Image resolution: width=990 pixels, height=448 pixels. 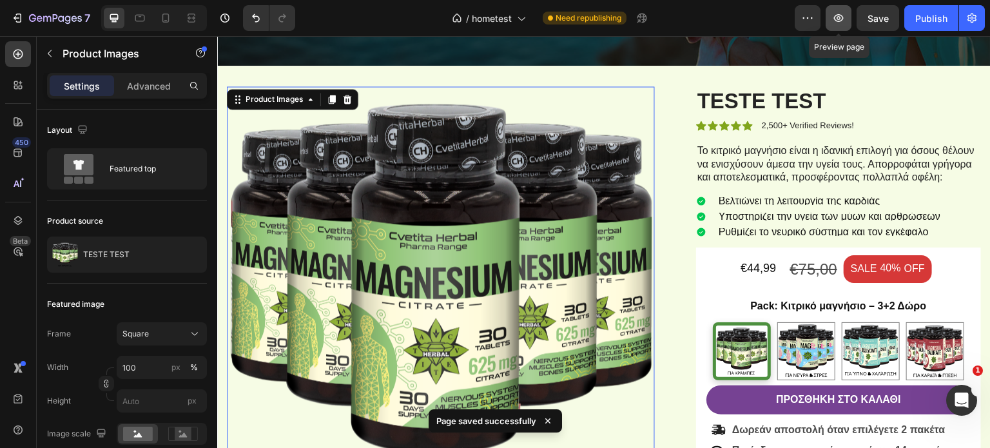 I want to click on p: Product Images, so click(x=117, y=53).